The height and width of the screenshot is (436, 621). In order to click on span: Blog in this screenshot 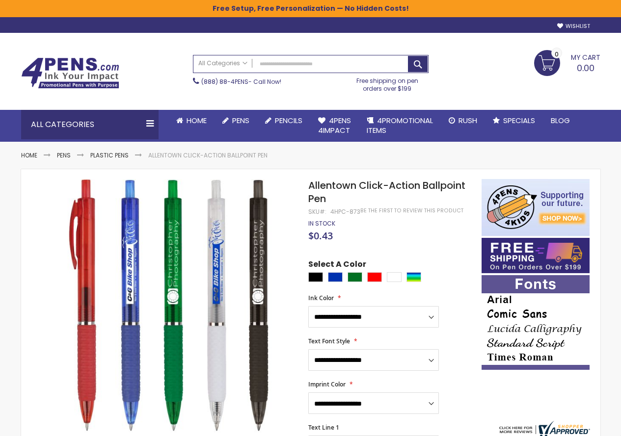, I will do `click(560, 120)`.